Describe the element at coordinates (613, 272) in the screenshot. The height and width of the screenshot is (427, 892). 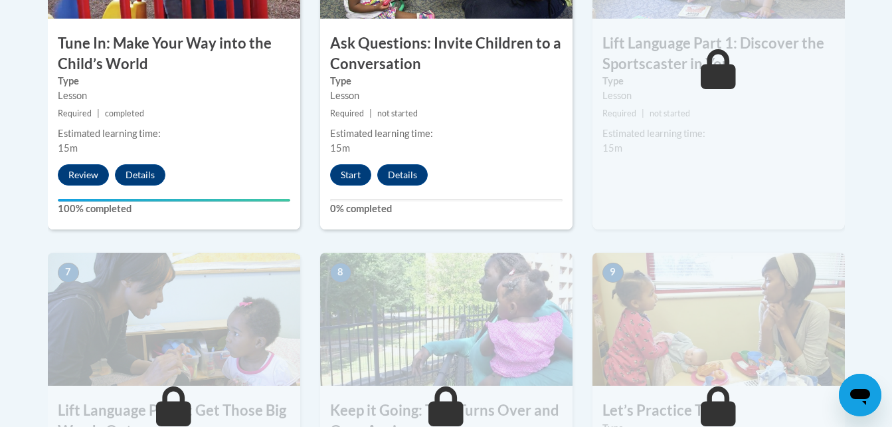
I see `span: 9` at that location.